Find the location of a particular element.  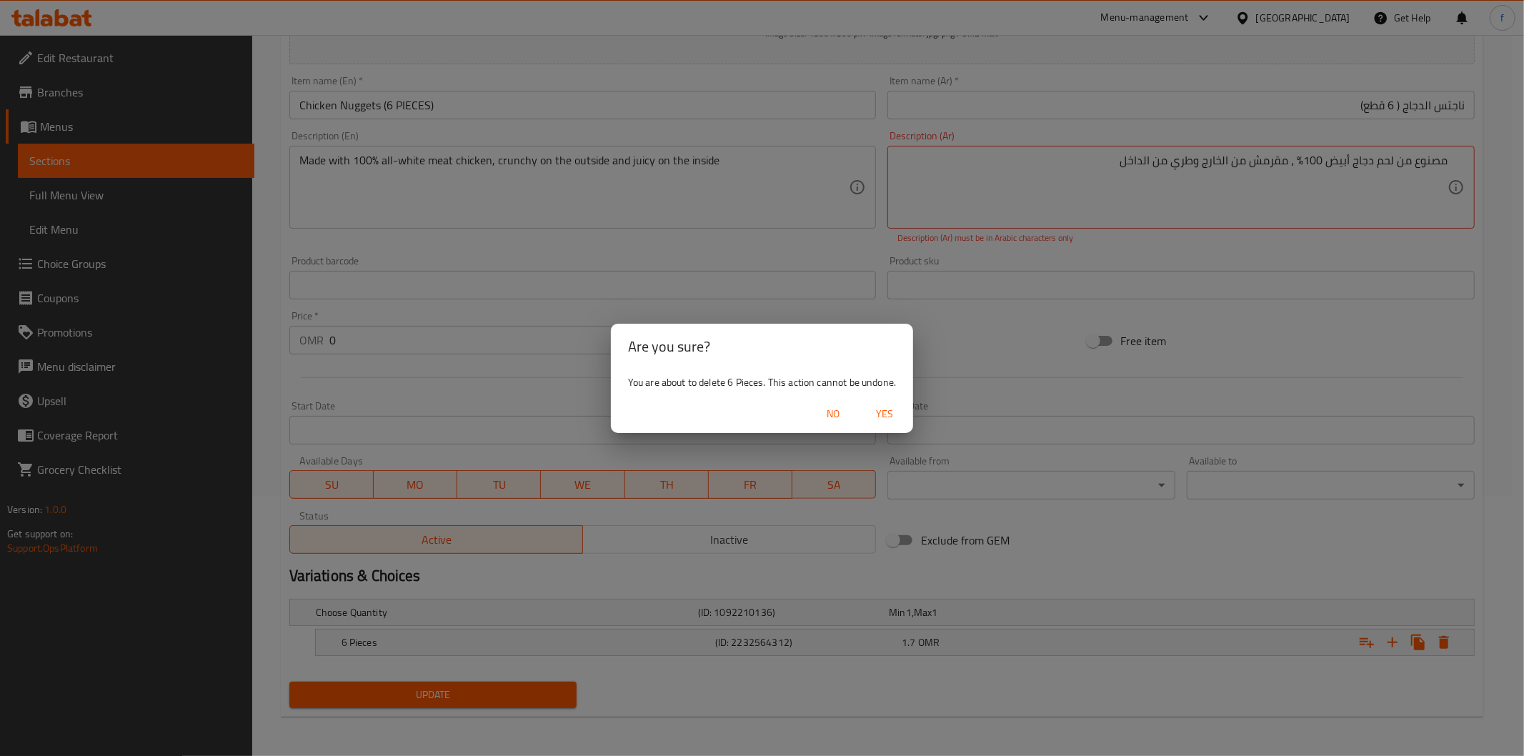

button: No is located at coordinates (833, 414).